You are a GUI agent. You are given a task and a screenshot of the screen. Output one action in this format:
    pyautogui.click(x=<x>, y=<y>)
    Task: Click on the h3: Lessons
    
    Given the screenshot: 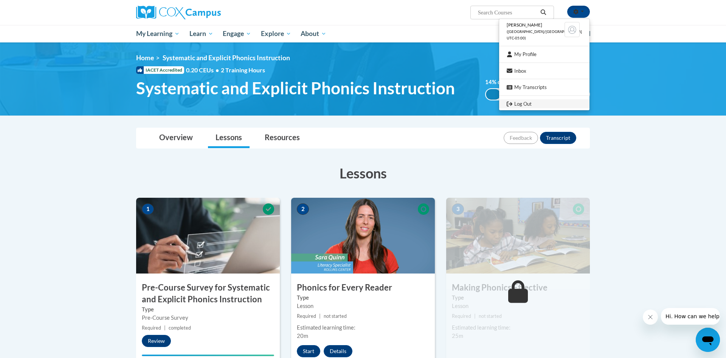 What is the action you would take?
    pyautogui.click(x=363, y=173)
    